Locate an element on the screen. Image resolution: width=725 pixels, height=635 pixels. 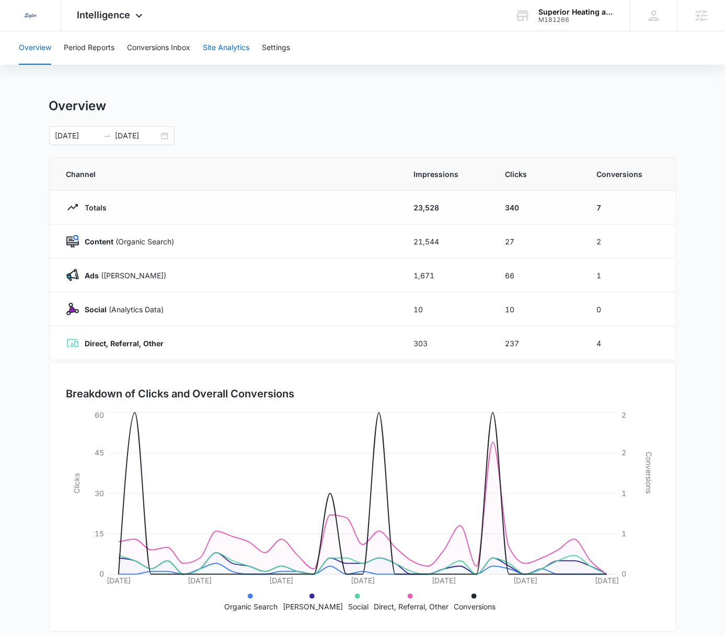
td: 27 is located at coordinates (538, 241).